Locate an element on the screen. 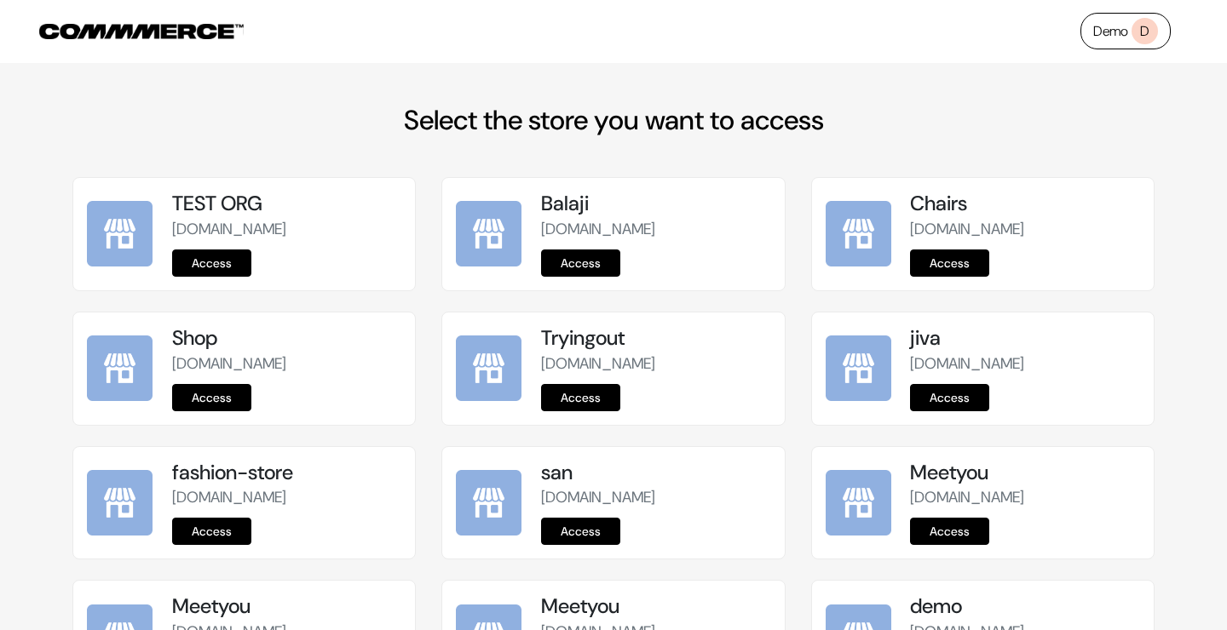 Image resolution: width=1227 pixels, height=630 pixels. img: Balaji is located at coordinates (488, 233).